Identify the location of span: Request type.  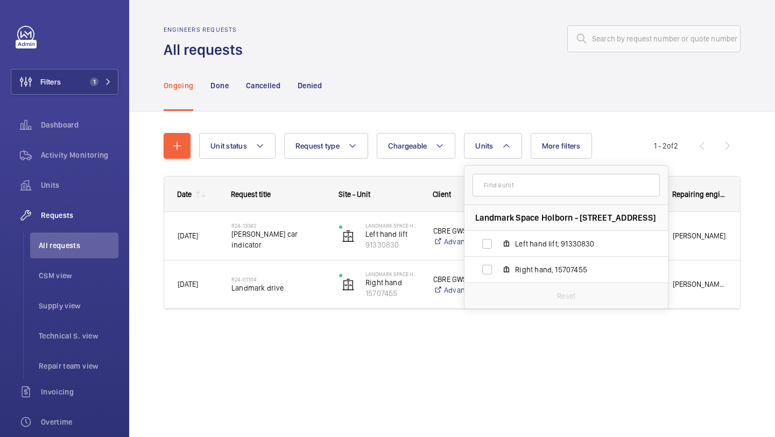
(318, 146).